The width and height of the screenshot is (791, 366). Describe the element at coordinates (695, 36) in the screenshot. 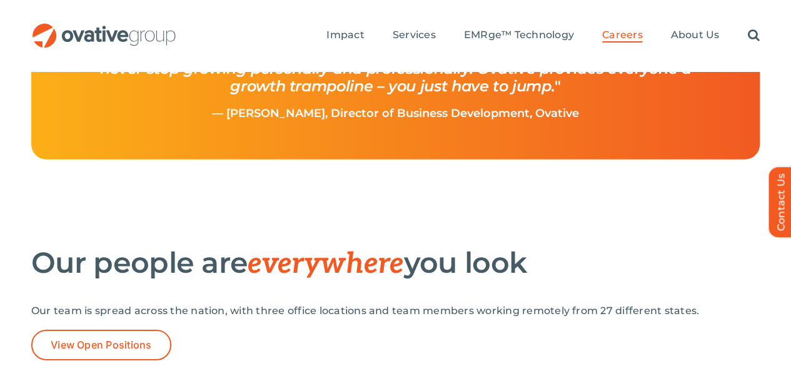

I see `a: About Us` at that location.